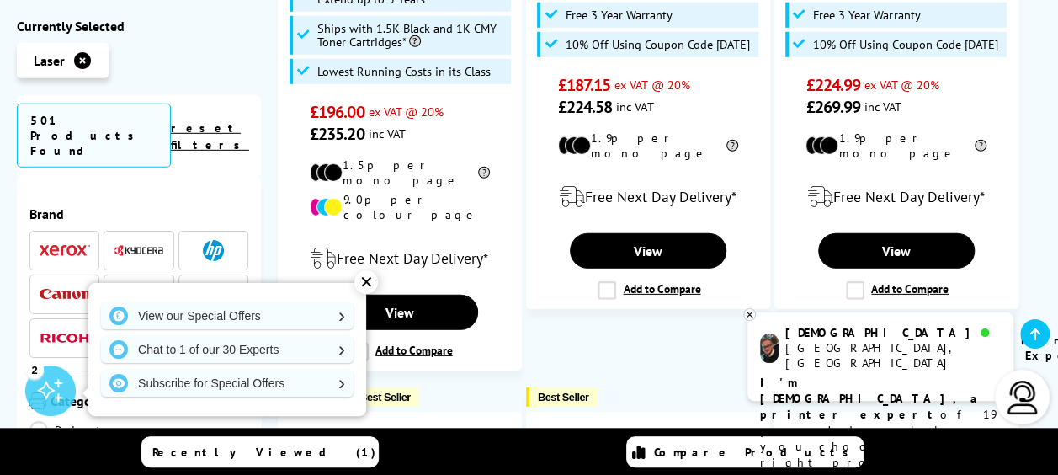  Describe the element at coordinates (473, 434) in the screenshot. I see `div: 14 In Stock` at that location.